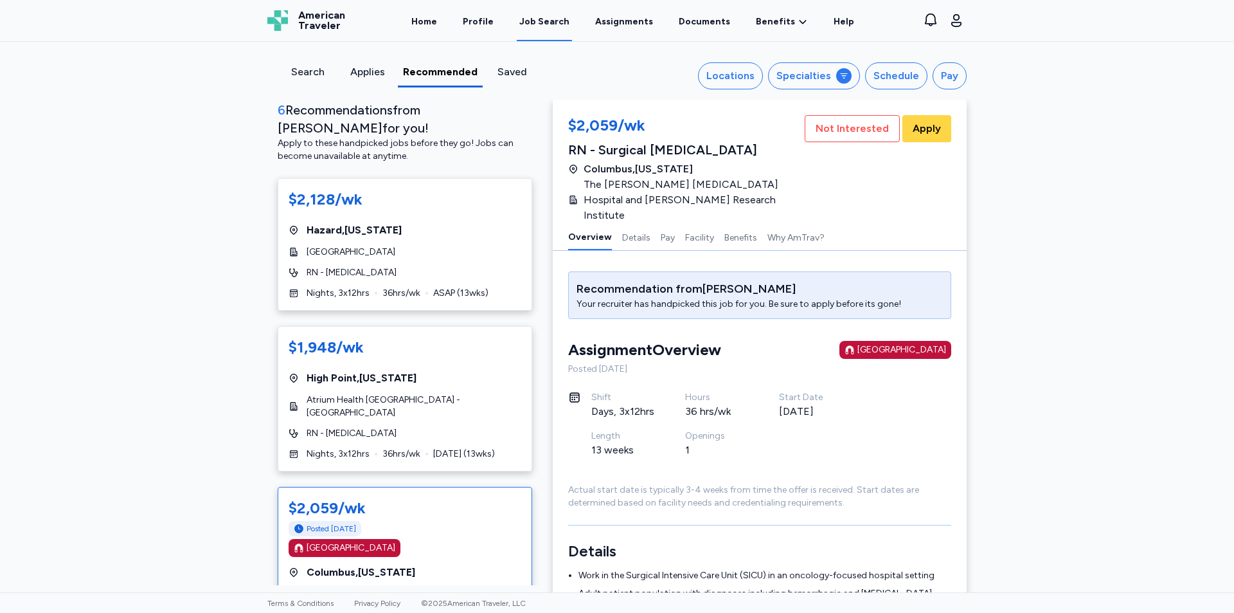 Image resolution: width=1234 pixels, height=613 pixels. I want to click on button: Benefits, so click(740, 237).